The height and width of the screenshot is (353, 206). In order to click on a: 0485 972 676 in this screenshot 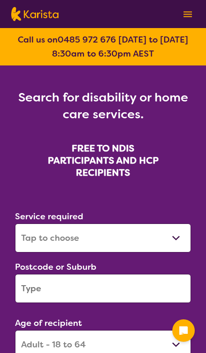, I will do `click(87, 40)`.